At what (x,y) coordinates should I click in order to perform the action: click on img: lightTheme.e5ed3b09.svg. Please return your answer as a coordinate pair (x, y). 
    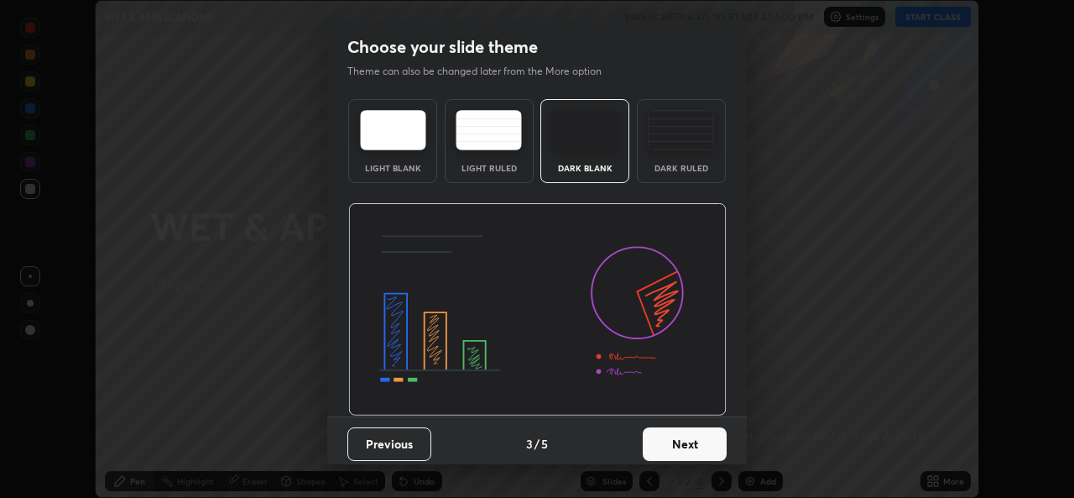
    Looking at the image, I should click on (393, 130).